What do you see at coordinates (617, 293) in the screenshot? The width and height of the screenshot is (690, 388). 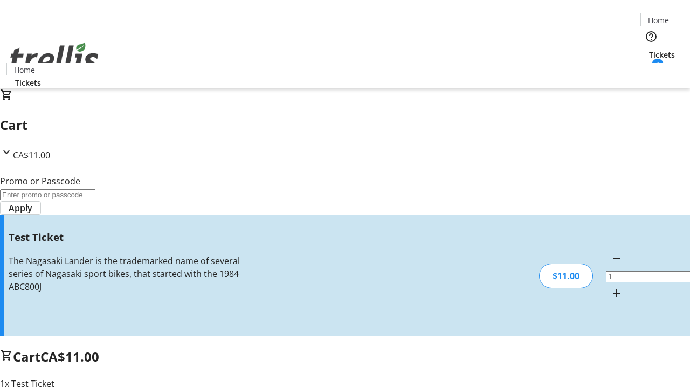 I see `button: Increment by one` at bounding box center [617, 293].